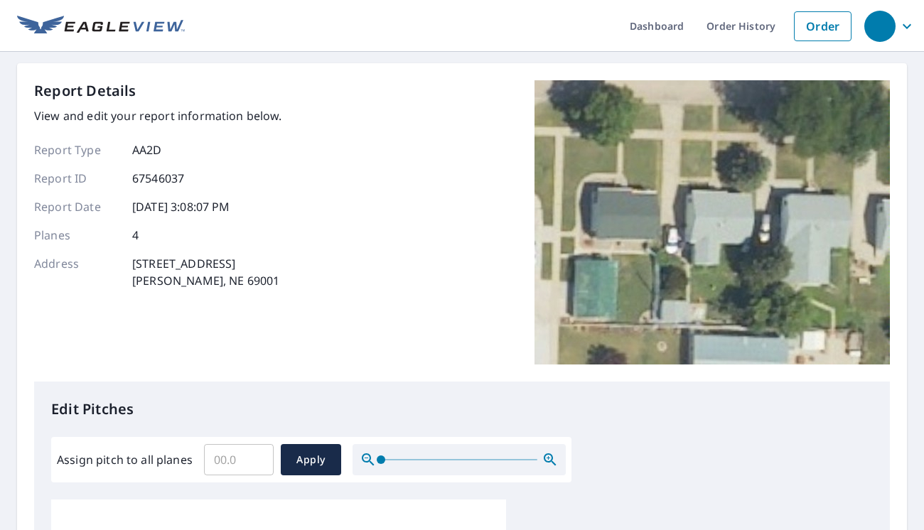 This screenshot has height=530, width=924. I want to click on span: Apply, so click(311, 460).